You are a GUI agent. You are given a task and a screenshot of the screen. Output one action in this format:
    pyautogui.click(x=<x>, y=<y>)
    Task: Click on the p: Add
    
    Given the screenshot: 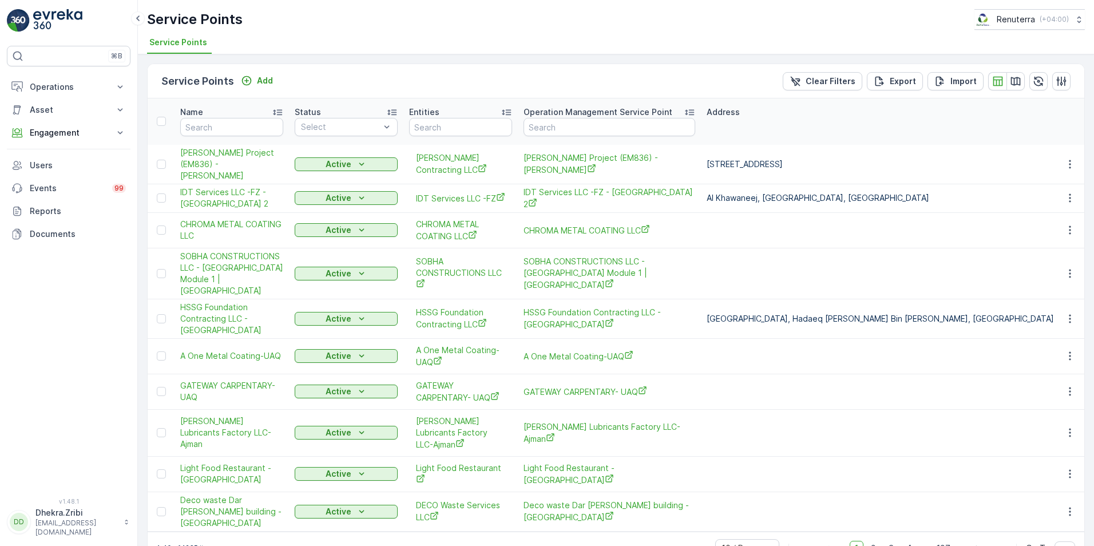 What is the action you would take?
    pyautogui.click(x=265, y=81)
    